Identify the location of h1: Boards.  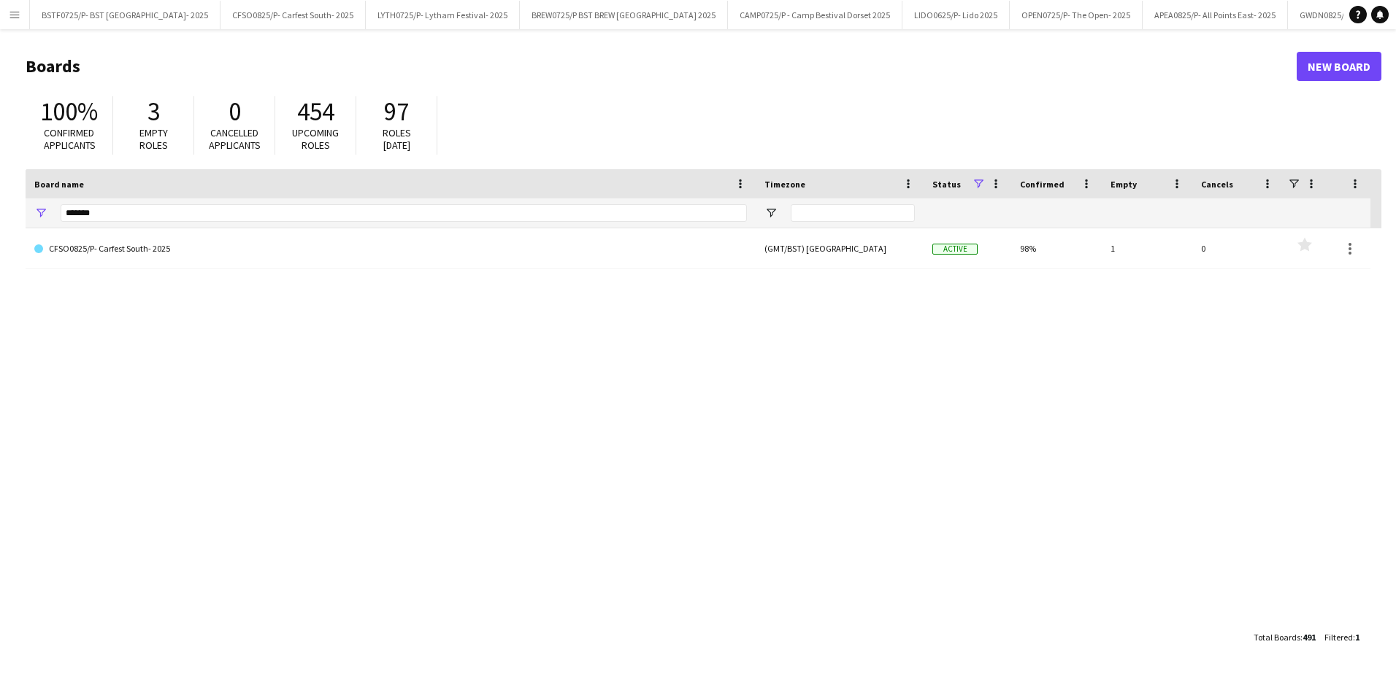
(661, 66).